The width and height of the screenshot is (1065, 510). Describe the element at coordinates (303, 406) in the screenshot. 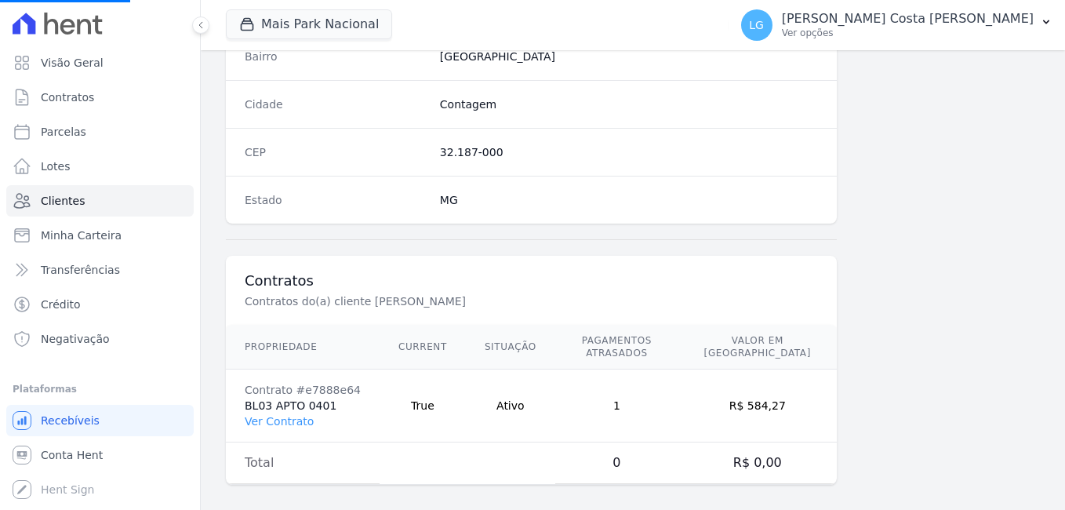

I see `td: BL03 APTO 0401` at that location.